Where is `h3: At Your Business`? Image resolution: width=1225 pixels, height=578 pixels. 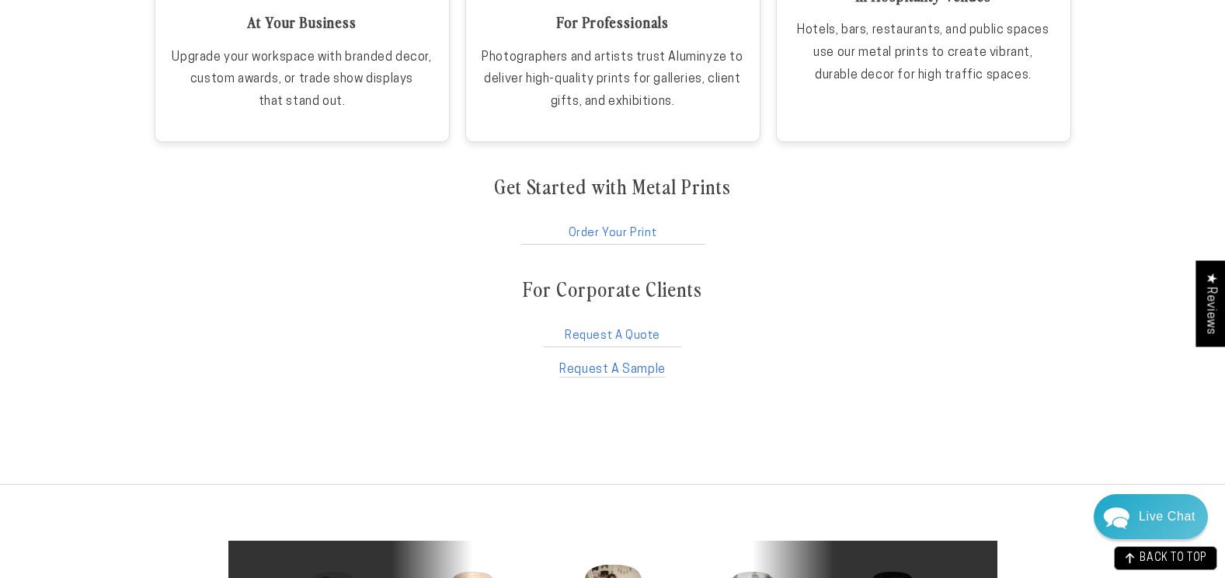 h3: At Your Business is located at coordinates (302, 22).